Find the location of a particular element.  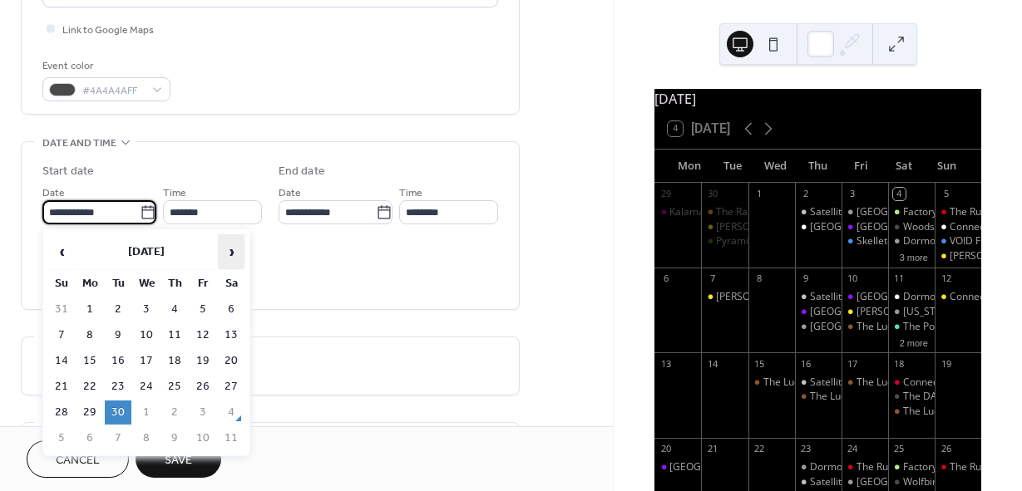

div: Sat is located at coordinates (904, 166).